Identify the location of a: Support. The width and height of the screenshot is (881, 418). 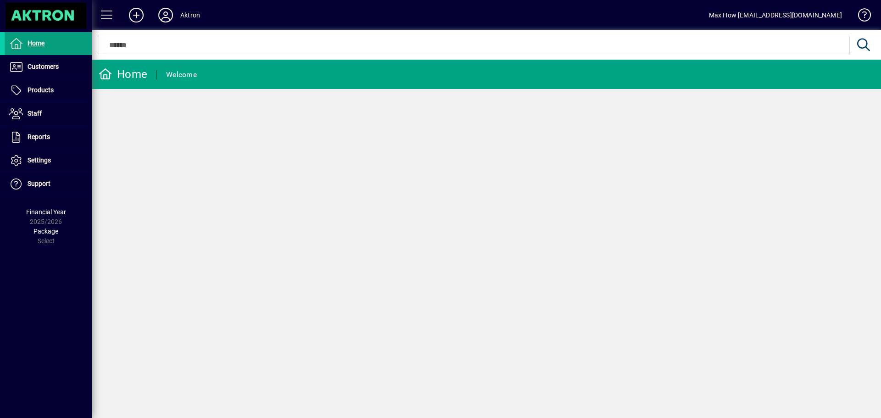
(48, 184).